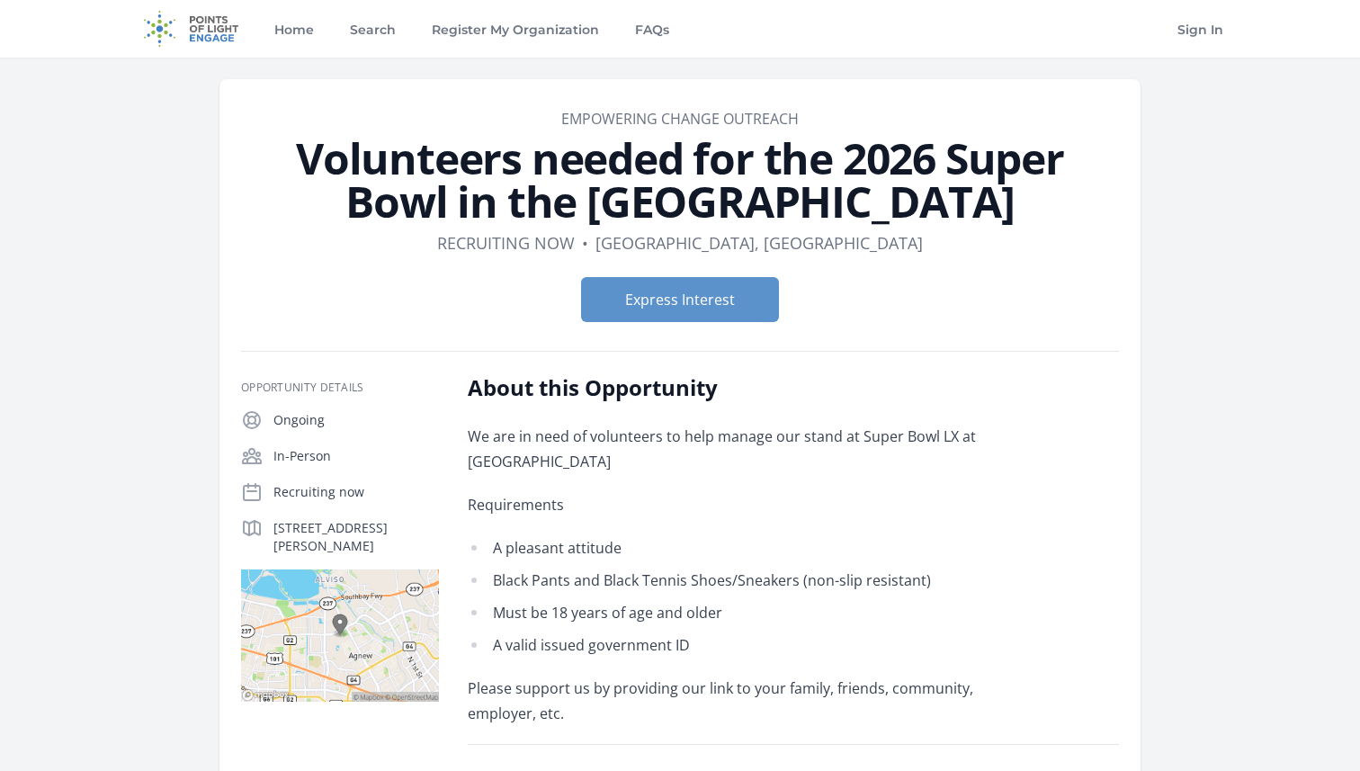 This screenshot has width=1360, height=771. What do you see at coordinates (731, 505) in the screenshot?
I see `p: Requirements` at bounding box center [731, 505].